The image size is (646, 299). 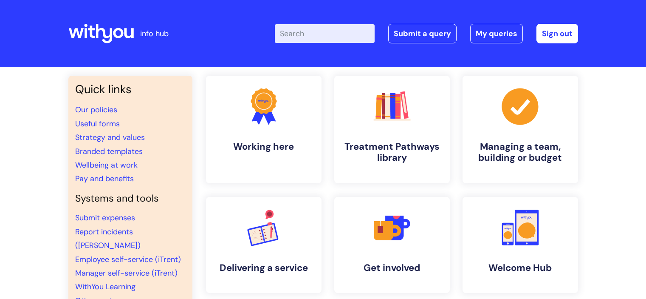 I want to click on a: Pay and benefits, so click(x=104, y=178).